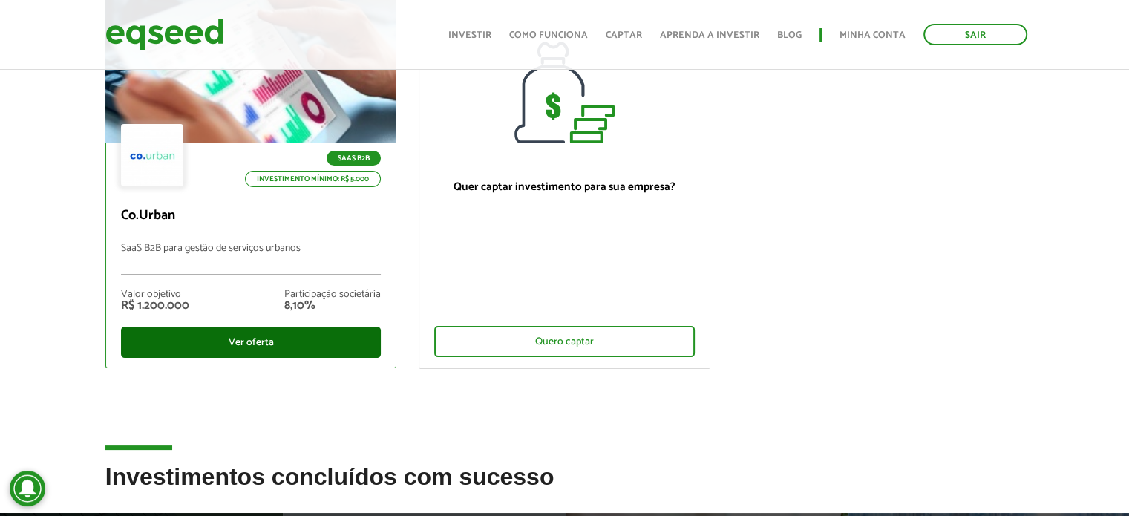 The width and height of the screenshot is (1129, 516). What do you see at coordinates (353, 158) in the screenshot?
I see `p: SaaS B2B` at bounding box center [353, 158].